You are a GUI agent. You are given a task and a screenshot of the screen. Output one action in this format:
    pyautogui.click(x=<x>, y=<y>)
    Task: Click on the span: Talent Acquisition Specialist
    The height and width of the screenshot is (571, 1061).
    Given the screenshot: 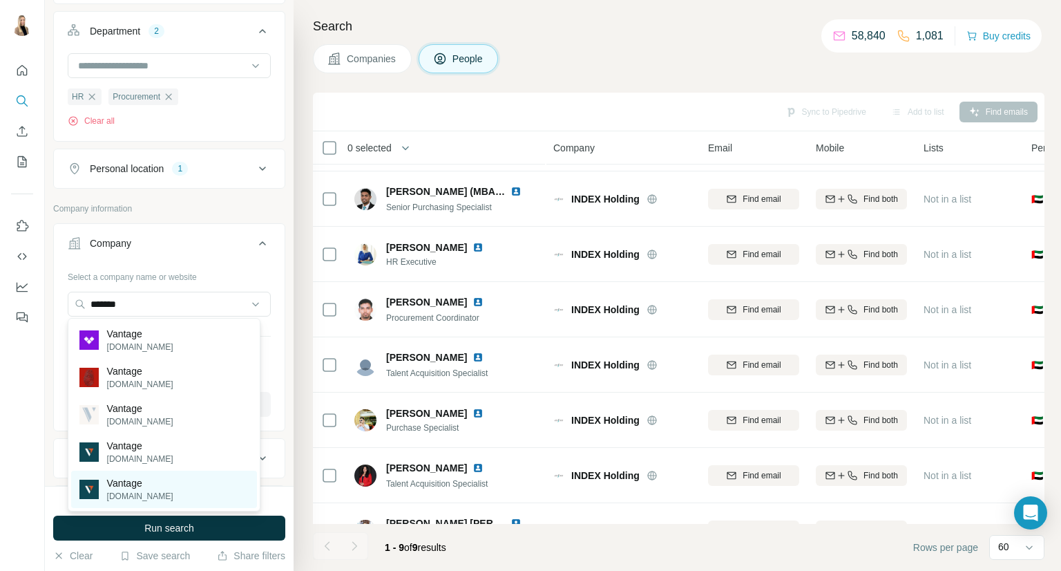 What is the action you would take?
    pyautogui.click(x=437, y=373)
    